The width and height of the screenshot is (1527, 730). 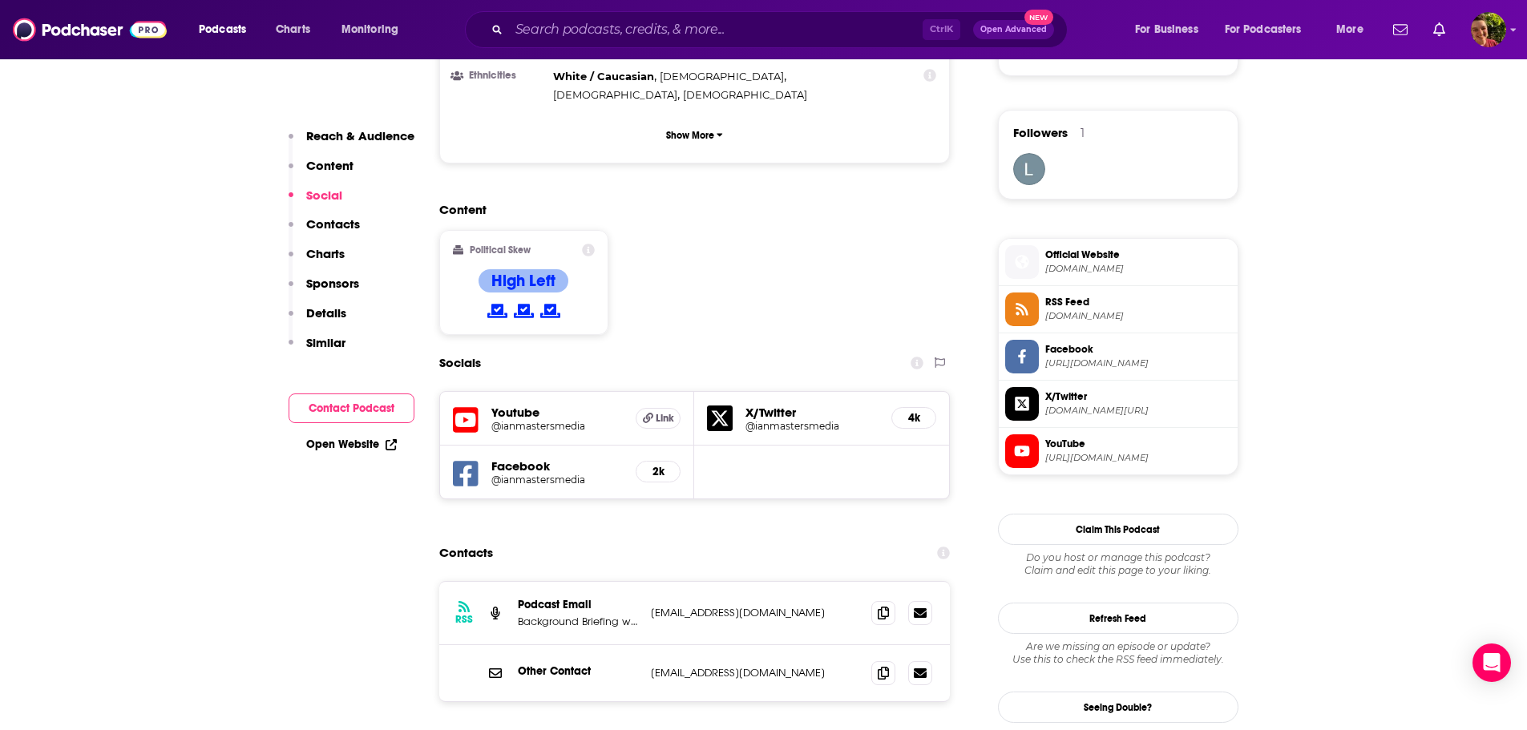 What do you see at coordinates (326, 313) in the screenshot?
I see `p: Details` at bounding box center [326, 313].